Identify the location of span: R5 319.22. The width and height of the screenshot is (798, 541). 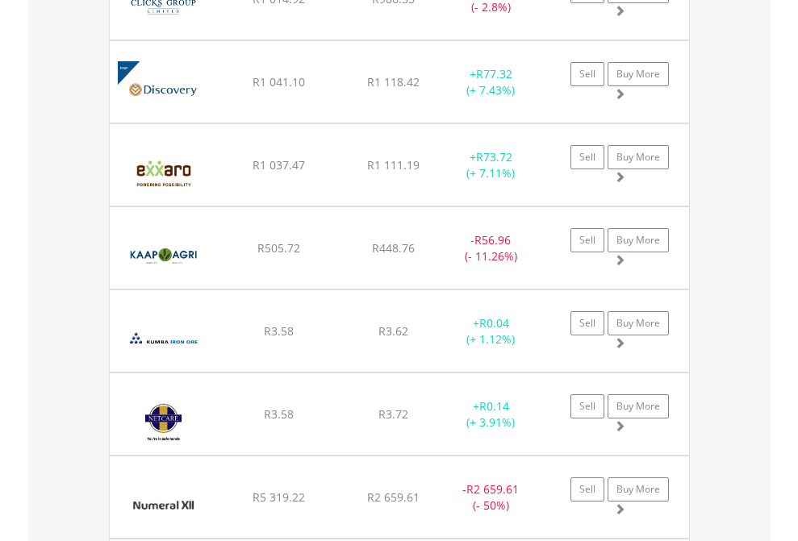
(278, 497).